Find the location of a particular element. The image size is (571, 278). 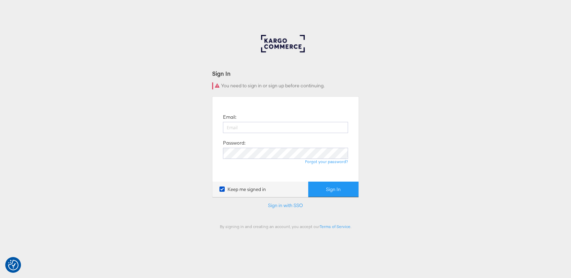

div: By signing in and creating an account, you accept our . is located at coordinates (285, 226).